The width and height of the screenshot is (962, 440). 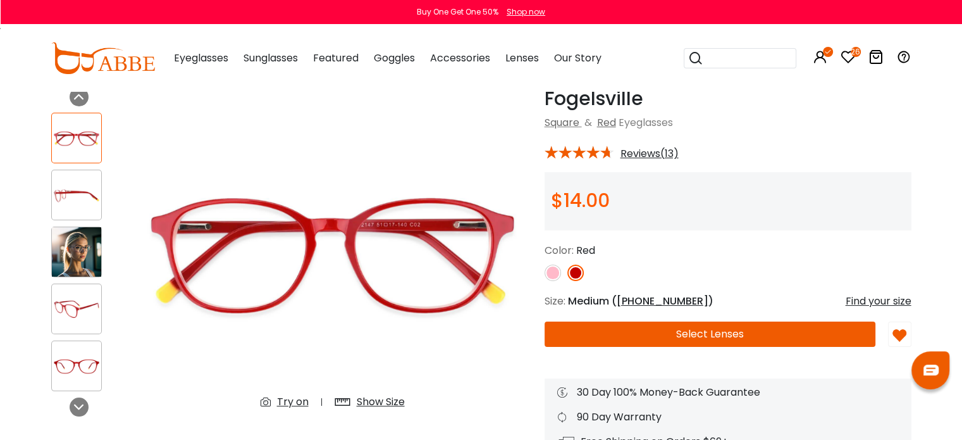 I want to click on div: Find your size, so click(x=879, y=301).